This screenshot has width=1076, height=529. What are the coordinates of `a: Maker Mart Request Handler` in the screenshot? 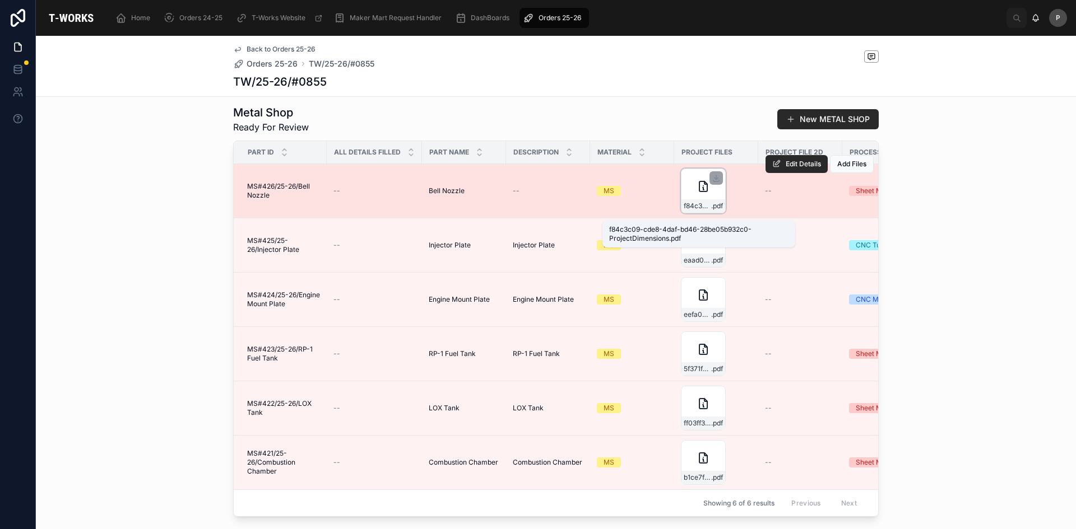 It's located at (390, 18).